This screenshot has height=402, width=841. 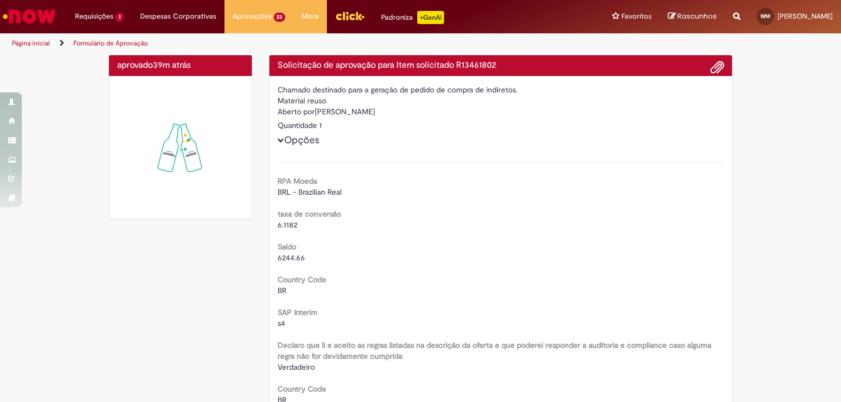 I want to click on b: RPA Moeda, so click(x=297, y=181).